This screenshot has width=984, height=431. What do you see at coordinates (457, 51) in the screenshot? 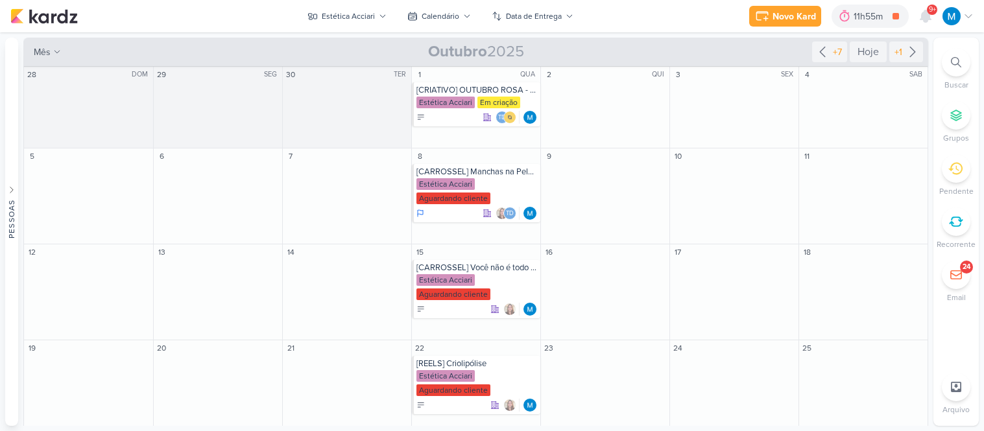
I see `strong: Outubro` at bounding box center [457, 51].